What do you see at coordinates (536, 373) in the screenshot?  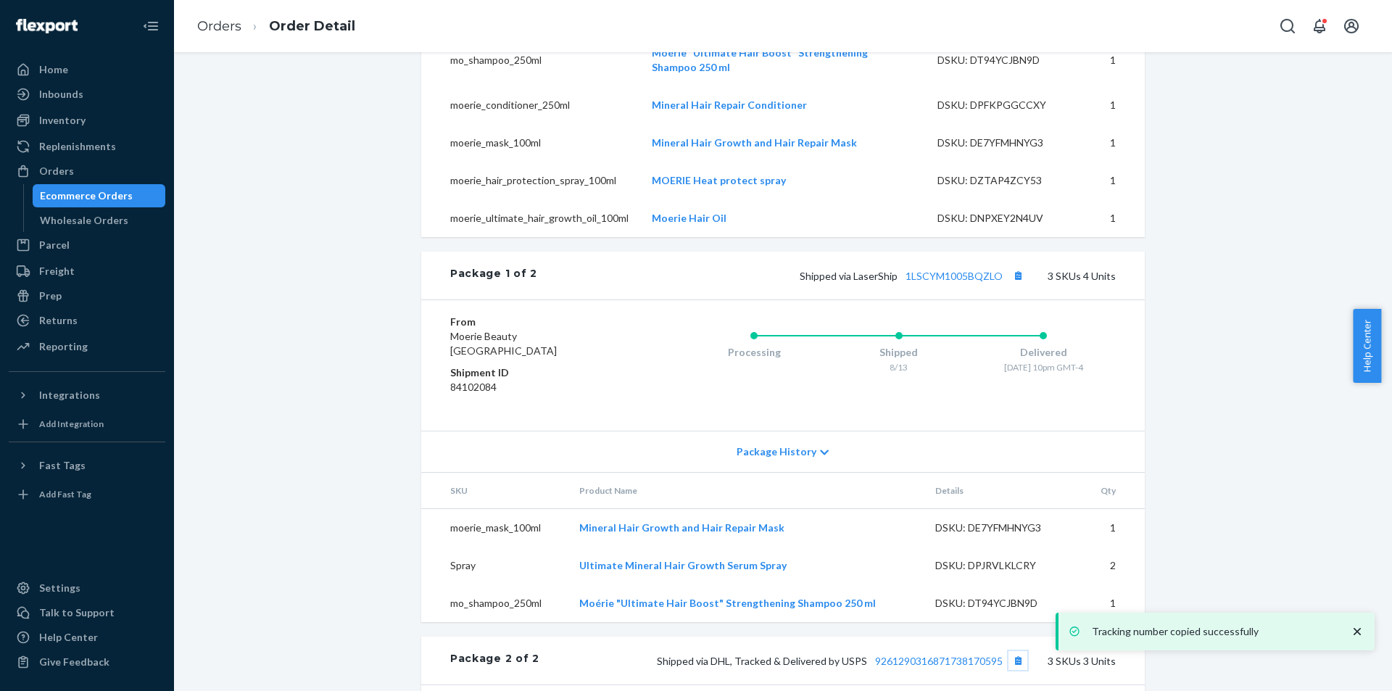 I see `dt: Shipment ID` at bounding box center [536, 373].